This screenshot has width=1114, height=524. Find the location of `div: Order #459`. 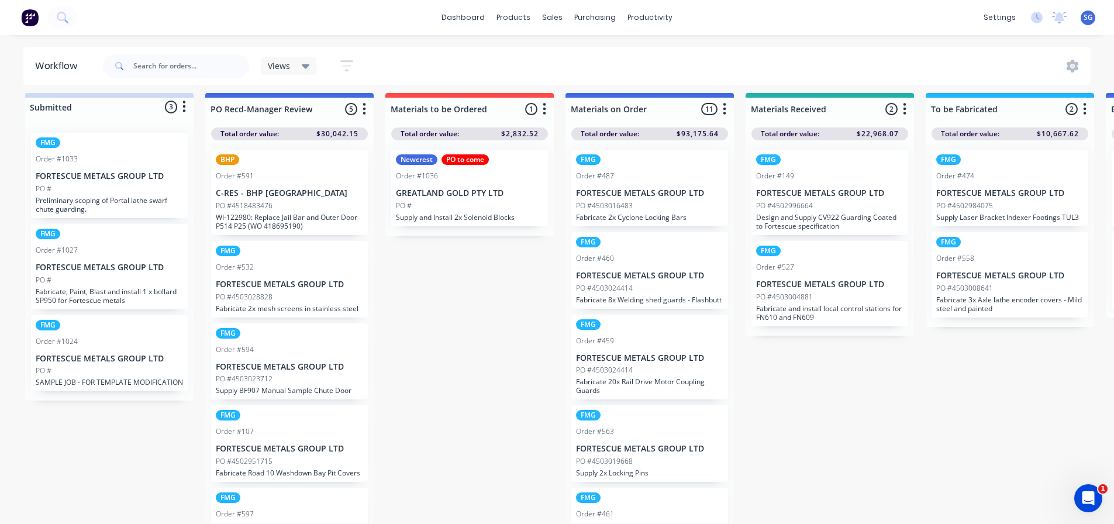

div: Order #459 is located at coordinates (595, 341).